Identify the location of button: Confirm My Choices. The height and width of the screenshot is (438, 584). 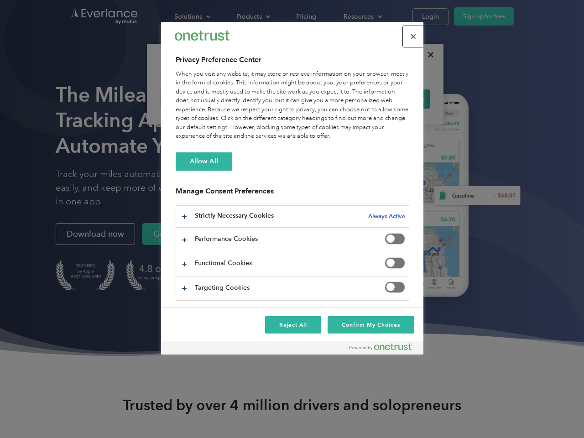
(370, 325).